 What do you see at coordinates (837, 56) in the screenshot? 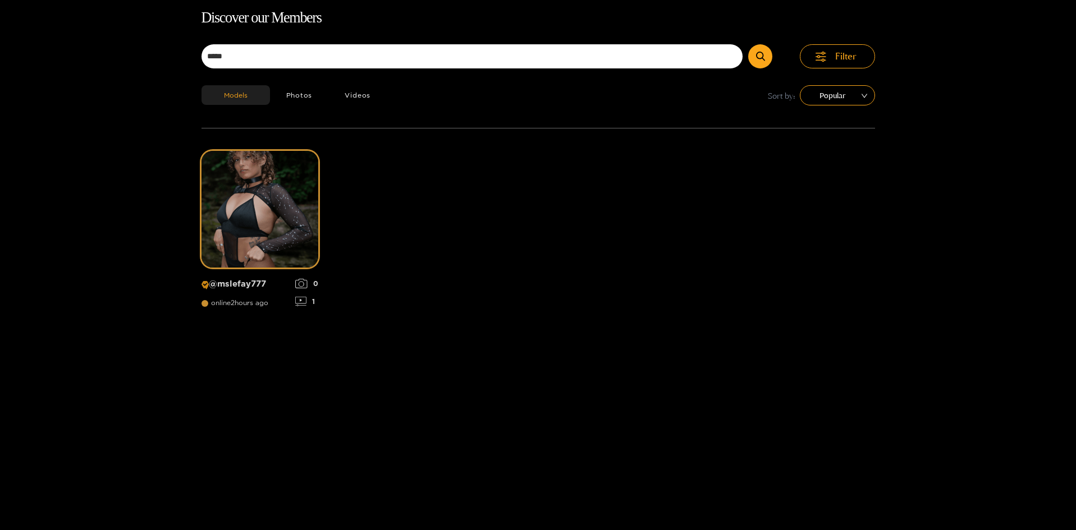
I see `button: Filter` at bounding box center [837, 56].